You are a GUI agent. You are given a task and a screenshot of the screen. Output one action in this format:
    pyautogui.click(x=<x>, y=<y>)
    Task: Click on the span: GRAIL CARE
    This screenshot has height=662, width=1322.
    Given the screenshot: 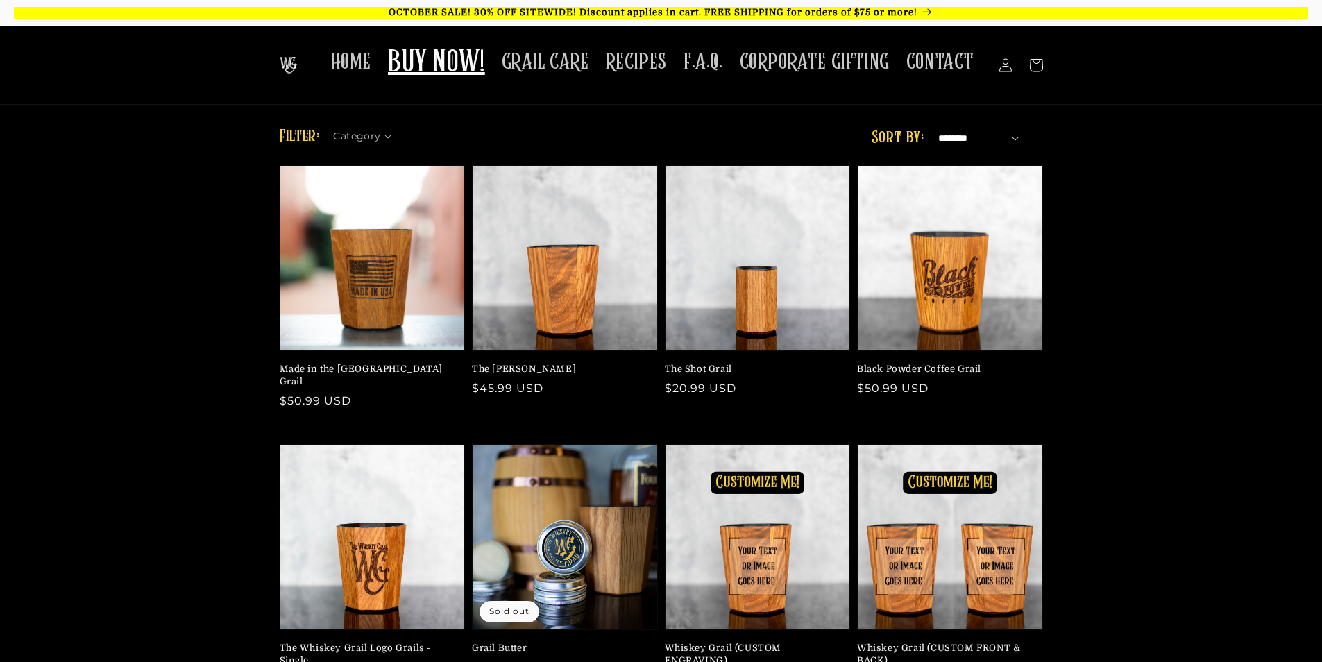 What is the action you would take?
    pyautogui.click(x=546, y=62)
    